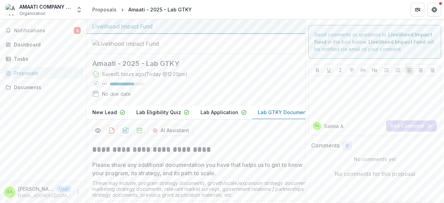 This screenshot has height=203, width=444. Describe the element at coordinates (329, 70) in the screenshot. I see `button: Underline` at that location.